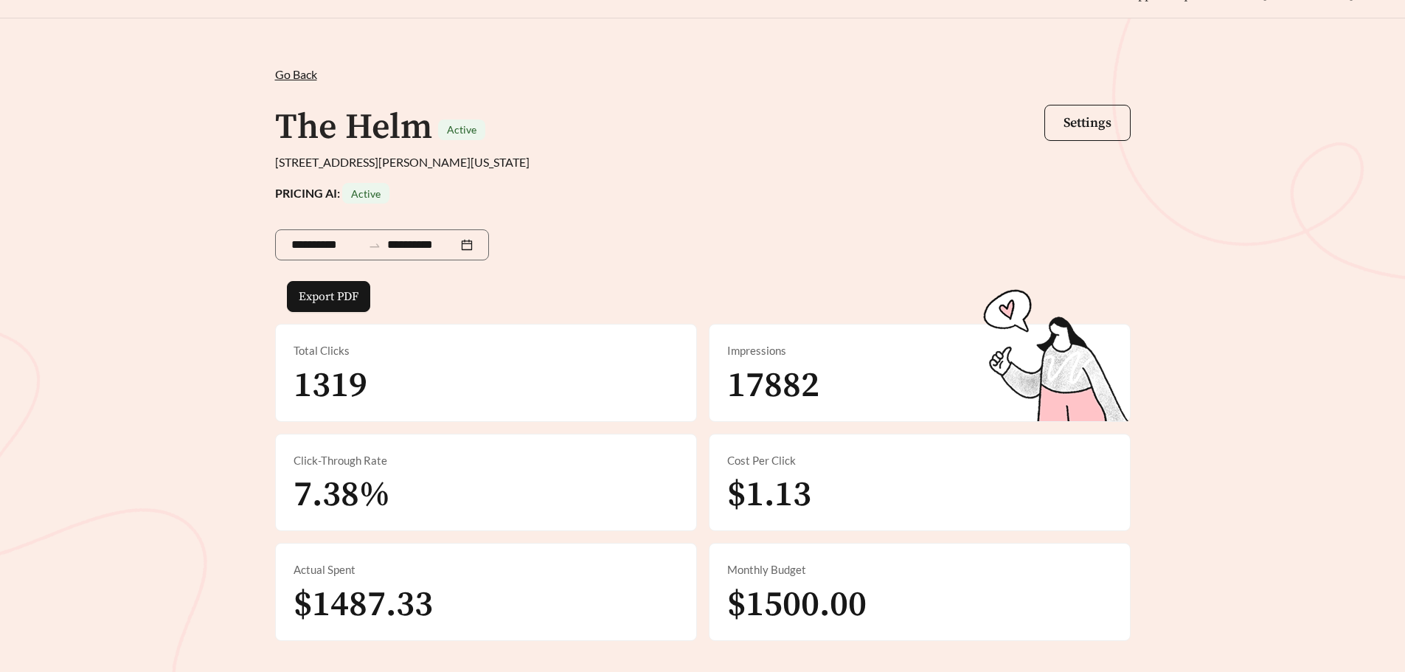 This screenshot has height=672, width=1405. Describe the element at coordinates (797, 605) in the screenshot. I see `span: $1500.00` at that location.